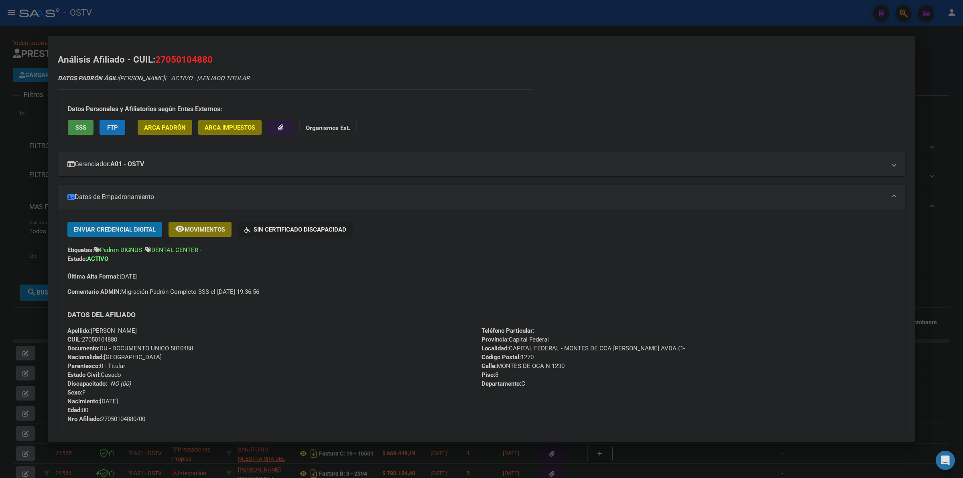 Image resolution: width=963 pixels, height=478 pixels. Describe the element at coordinates (489, 375) in the screenshot. I see `strong: Piso:` at that location.